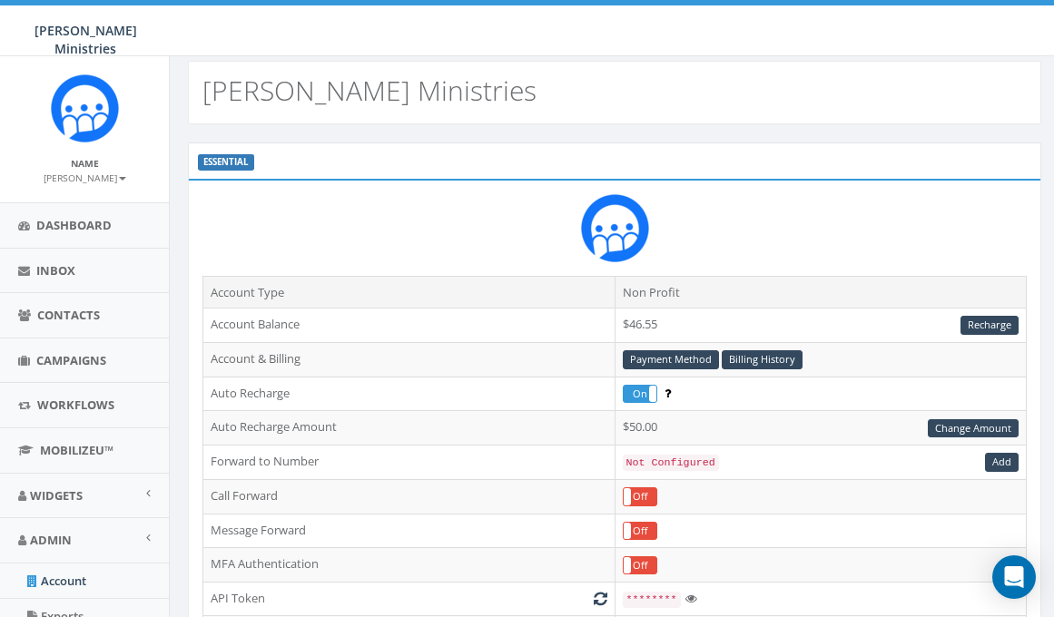 Image resolution: width=1054 pixels, height=617 pixels. What do you see at coordinates (671, 360) in the screenshot?
I see `a: Payment Method` at bounding box center [671, 360].